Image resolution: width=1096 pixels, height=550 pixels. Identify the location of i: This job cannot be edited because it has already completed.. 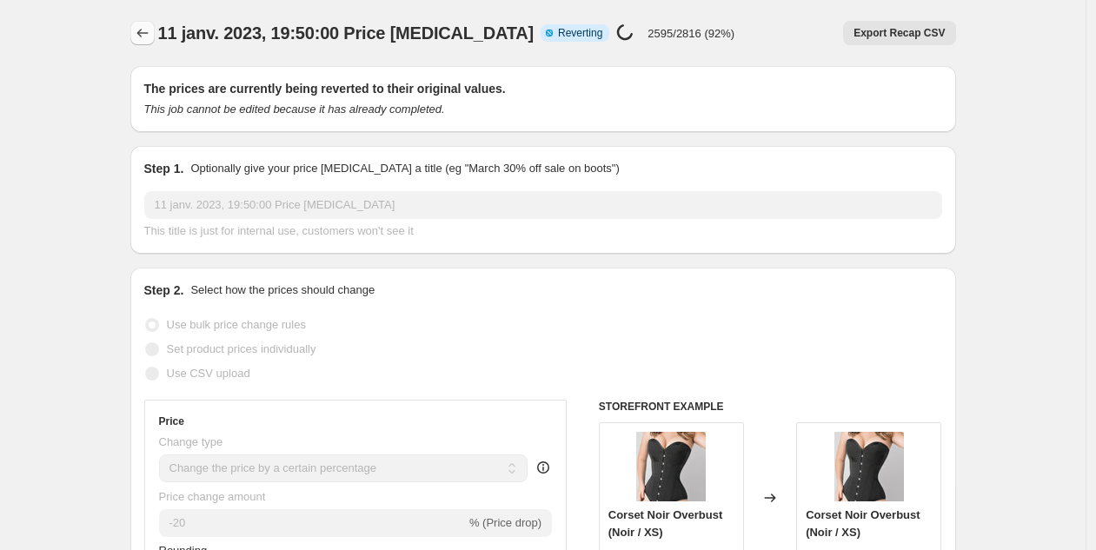
(295, 109).